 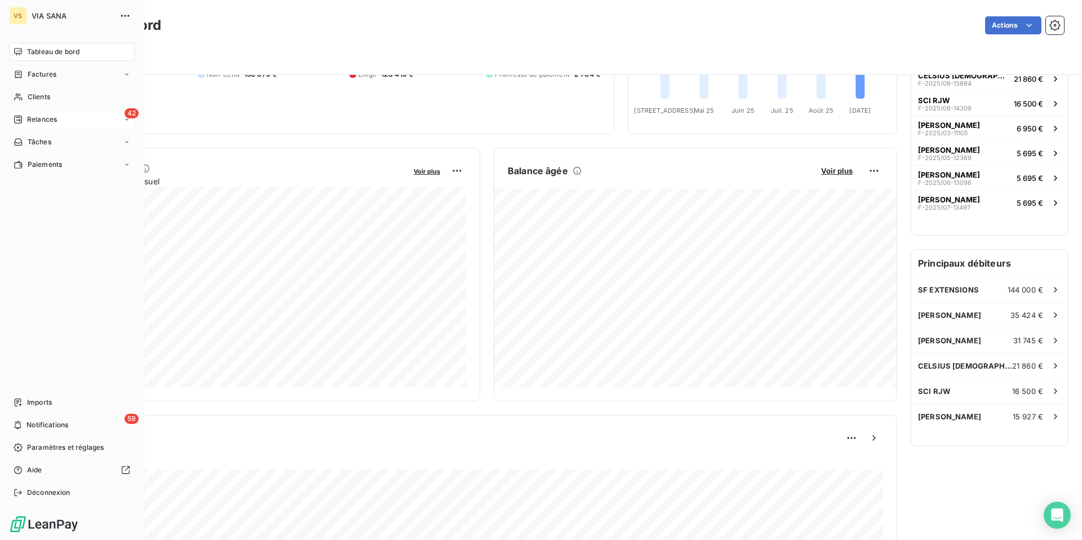 What do you see at coordinates (945, 183) in the screenshot?
I see `span: F-2025/06-13096` at bounding box center [945, 183].